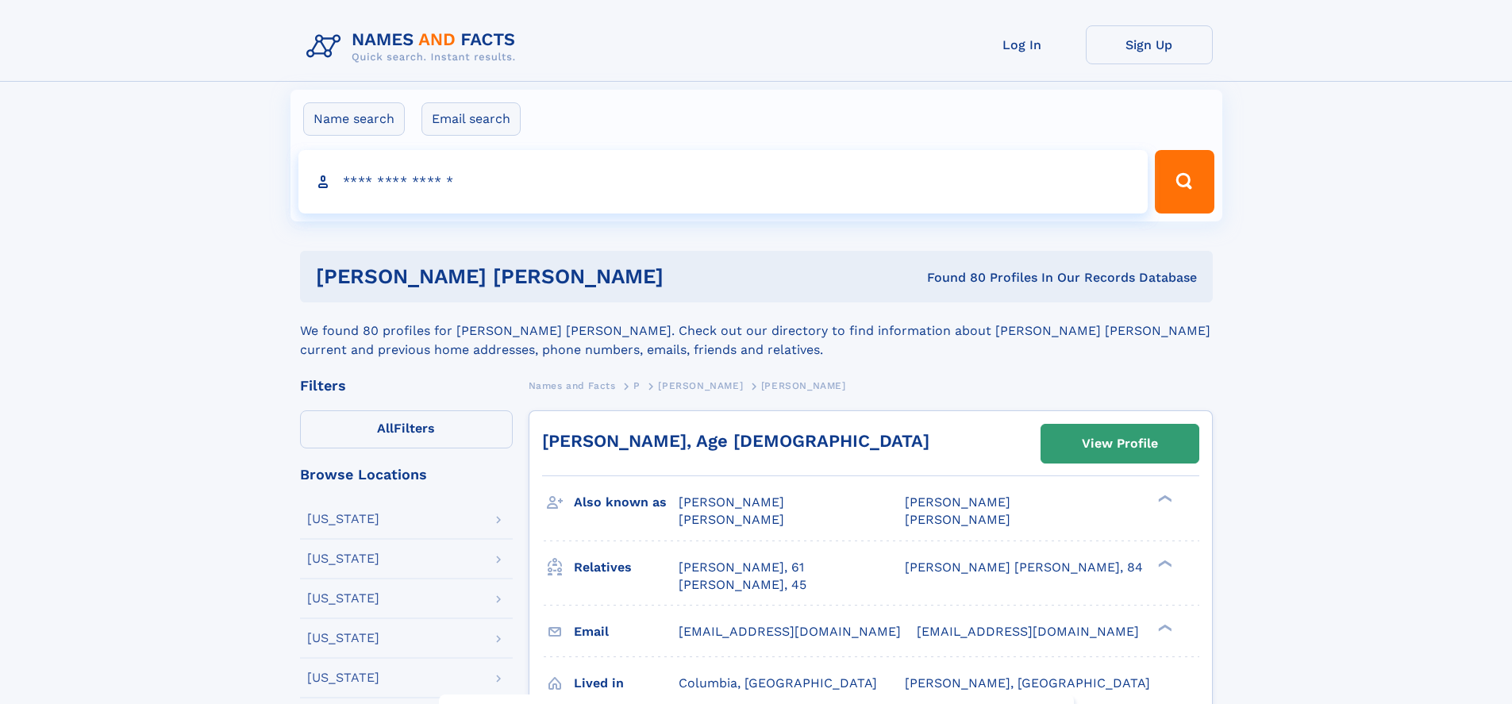 This screenshot has height=704, width=1512. What do you see at coordinates (637, 385) in the screenshot?
I see `a: P` at bounding box center [637, 385].